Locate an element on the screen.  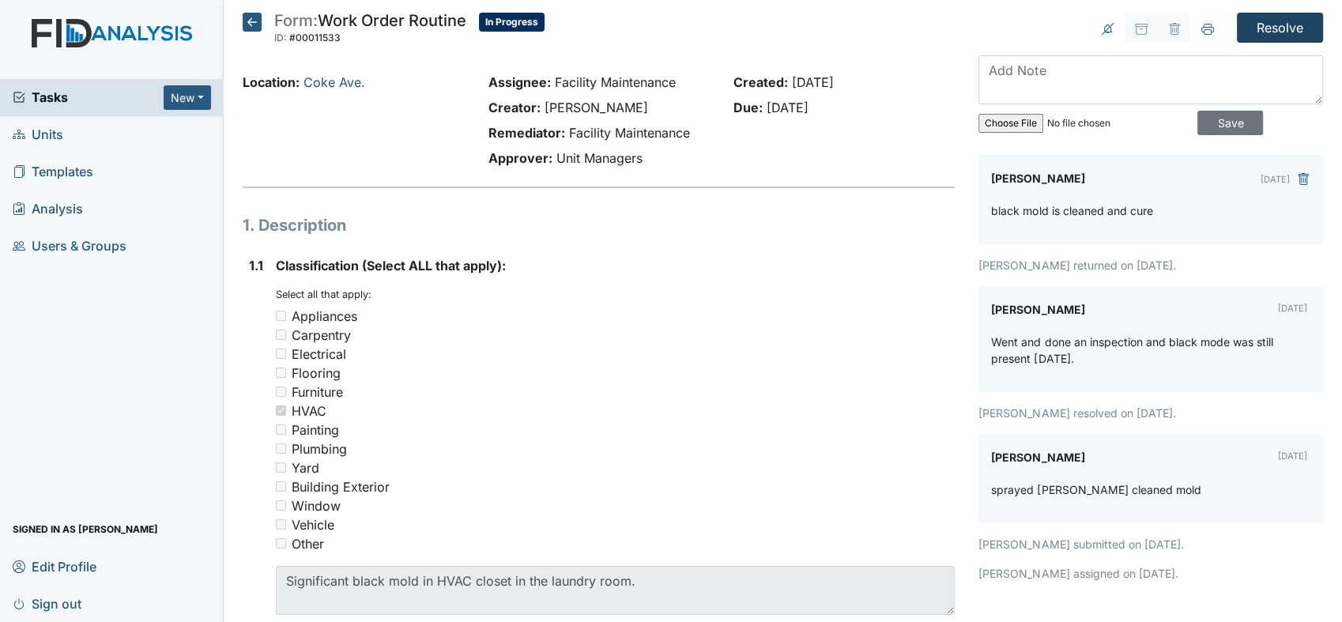
span: Templates is located at coordinates (53, 172).